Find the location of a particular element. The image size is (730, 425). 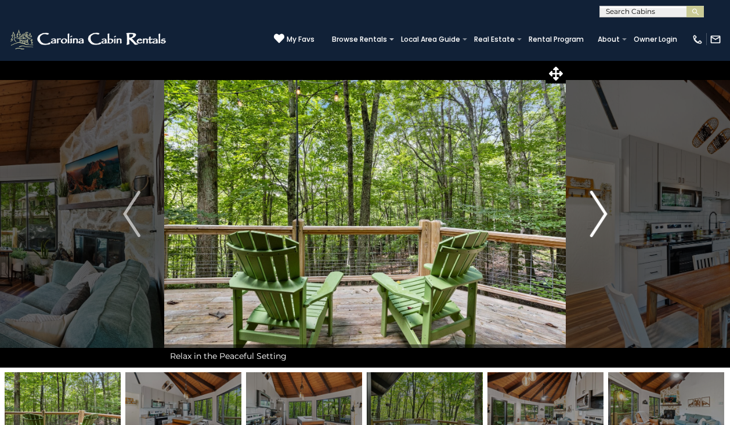

a: Owner Login is located at coordinates (655, 39).